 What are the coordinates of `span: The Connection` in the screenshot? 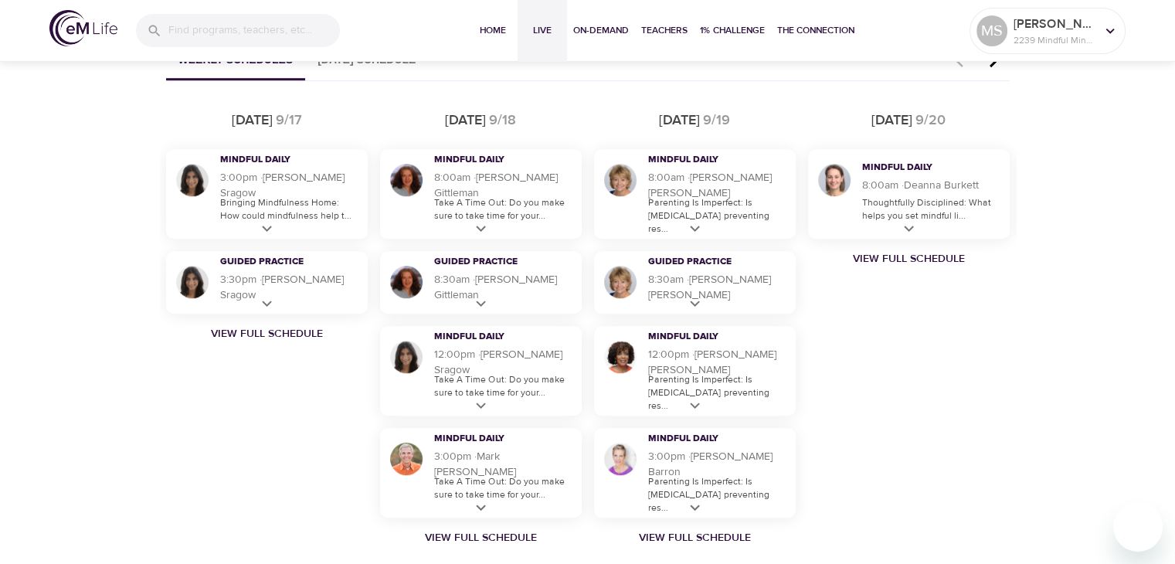 It's located at (816, 30).